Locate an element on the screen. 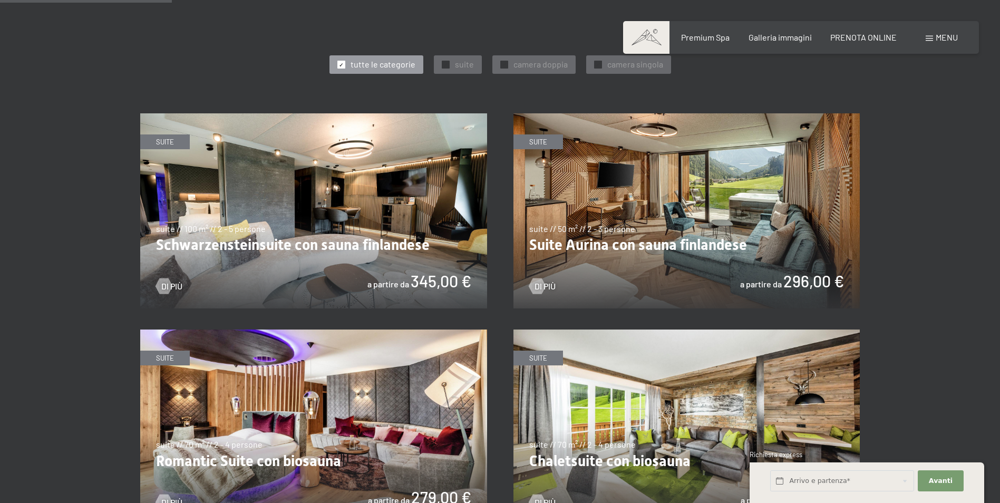  span: Galleria immagini is located at coordinates (781, 37).